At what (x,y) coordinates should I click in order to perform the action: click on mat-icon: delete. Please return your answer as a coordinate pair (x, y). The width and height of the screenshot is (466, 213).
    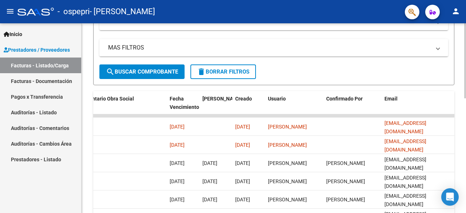
    Looking at the image, I should click on (201, 72).